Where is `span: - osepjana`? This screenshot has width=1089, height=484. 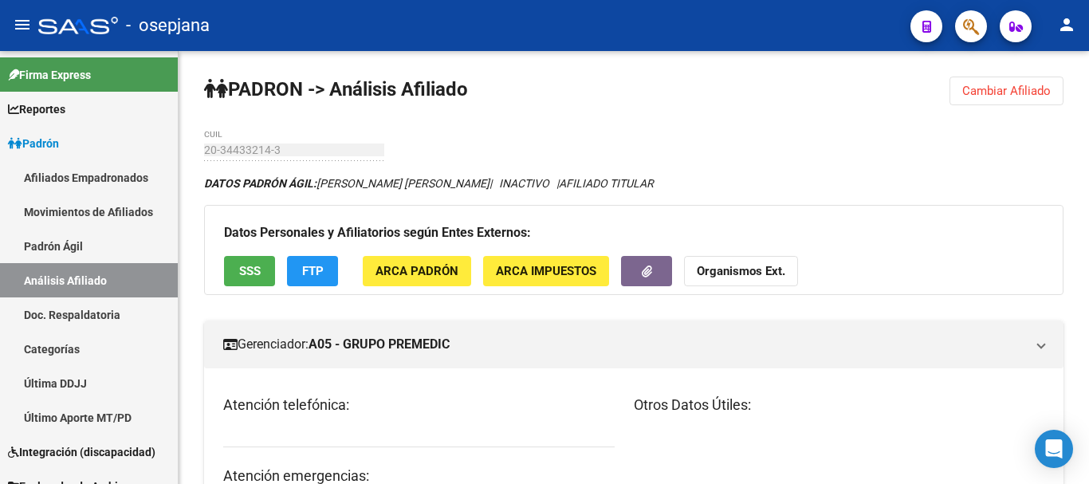 span: - osepjana is located at coordinates (167, 26).